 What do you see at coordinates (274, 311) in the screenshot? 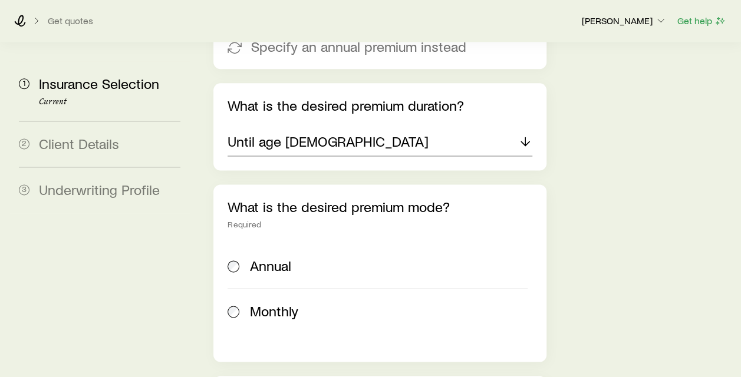
I see `span: Monthly` at bounding box center [274, 311].